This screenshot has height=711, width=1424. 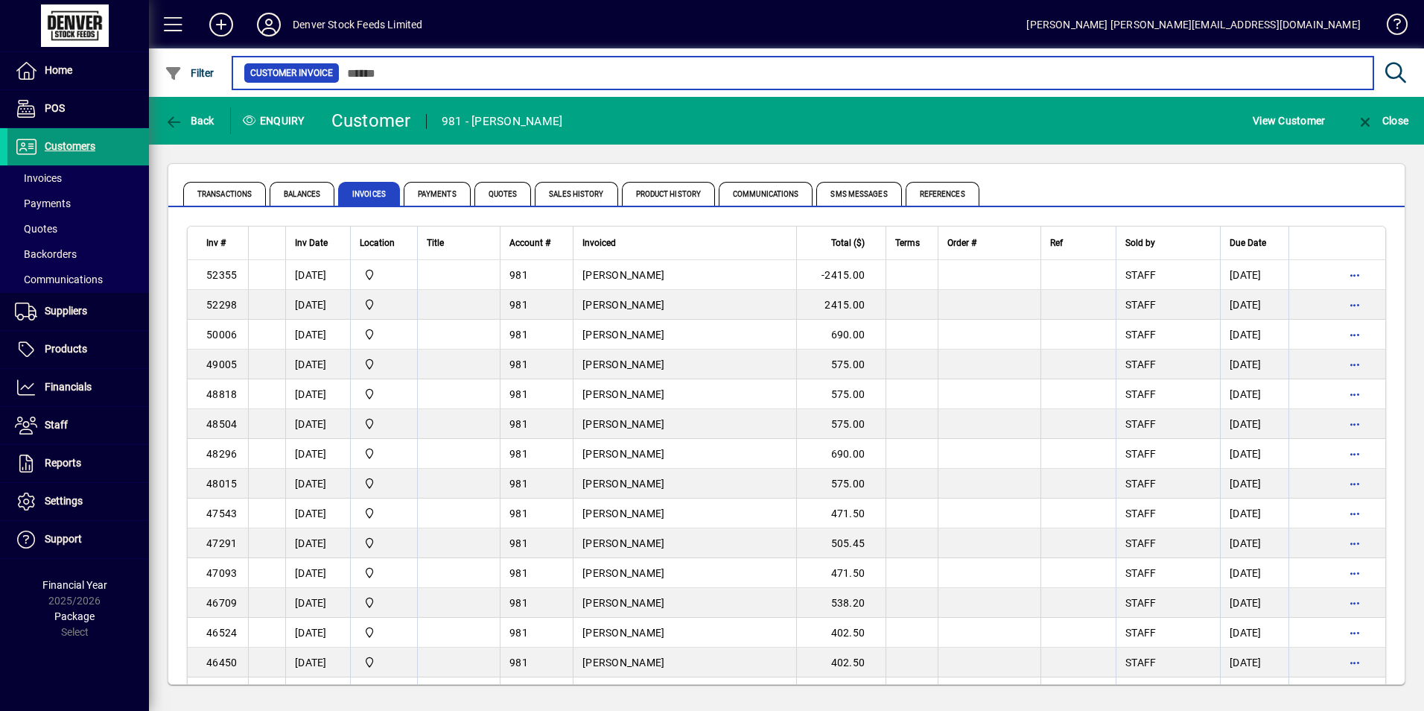 What do you see at coordinates (221, 305) in the screenshot?
I see `span: 52298` at bounding box center [221, 305].